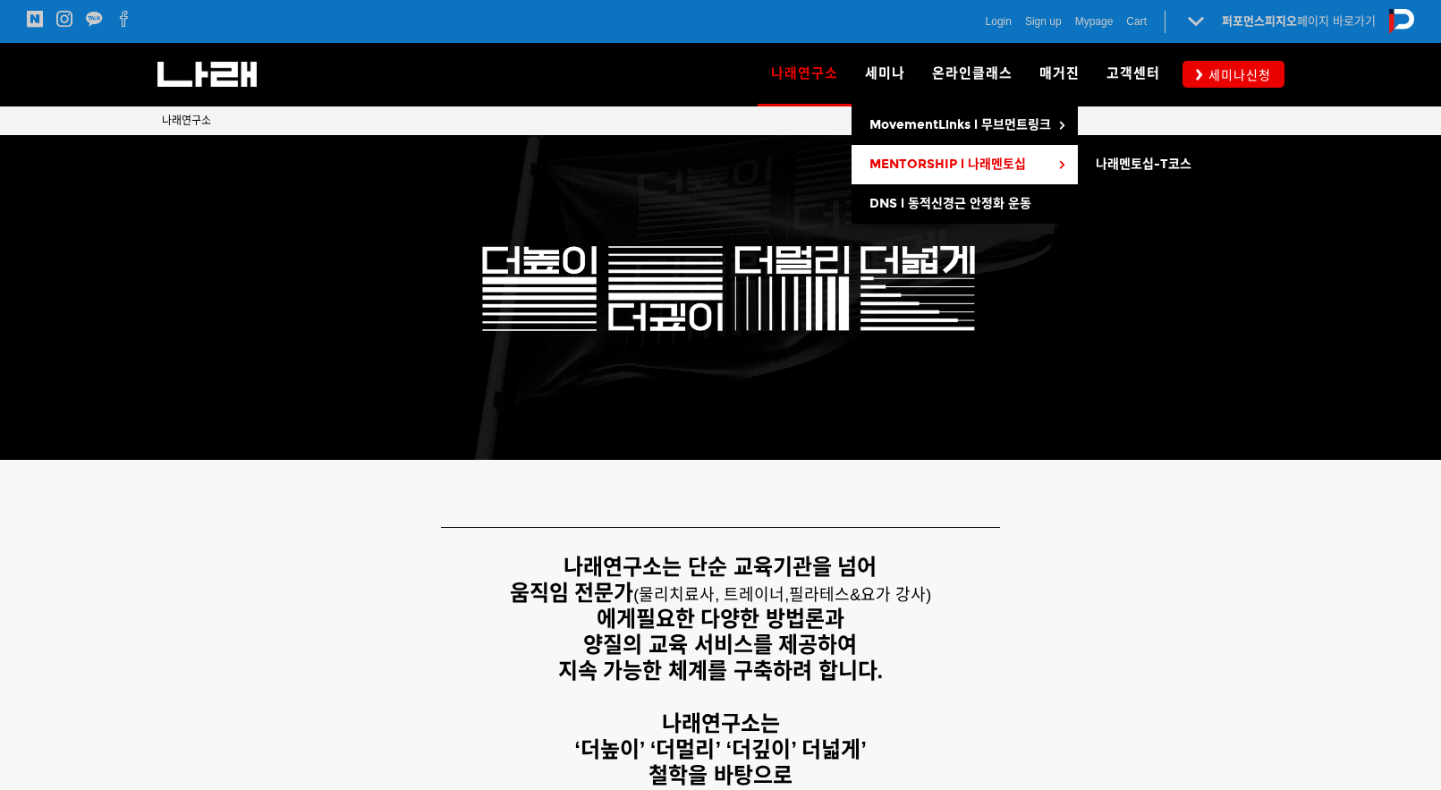 This screenshot has width=1441, height=790. What do you see at coordinates (1043, 21) in the screenshot?
I see `a: Sign up` at bounding box center [1043, 21].